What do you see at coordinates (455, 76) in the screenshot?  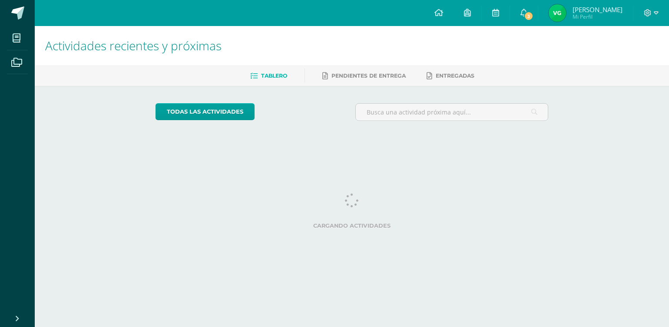 I see `span: Entregadas` at bounding box center [455, 76].